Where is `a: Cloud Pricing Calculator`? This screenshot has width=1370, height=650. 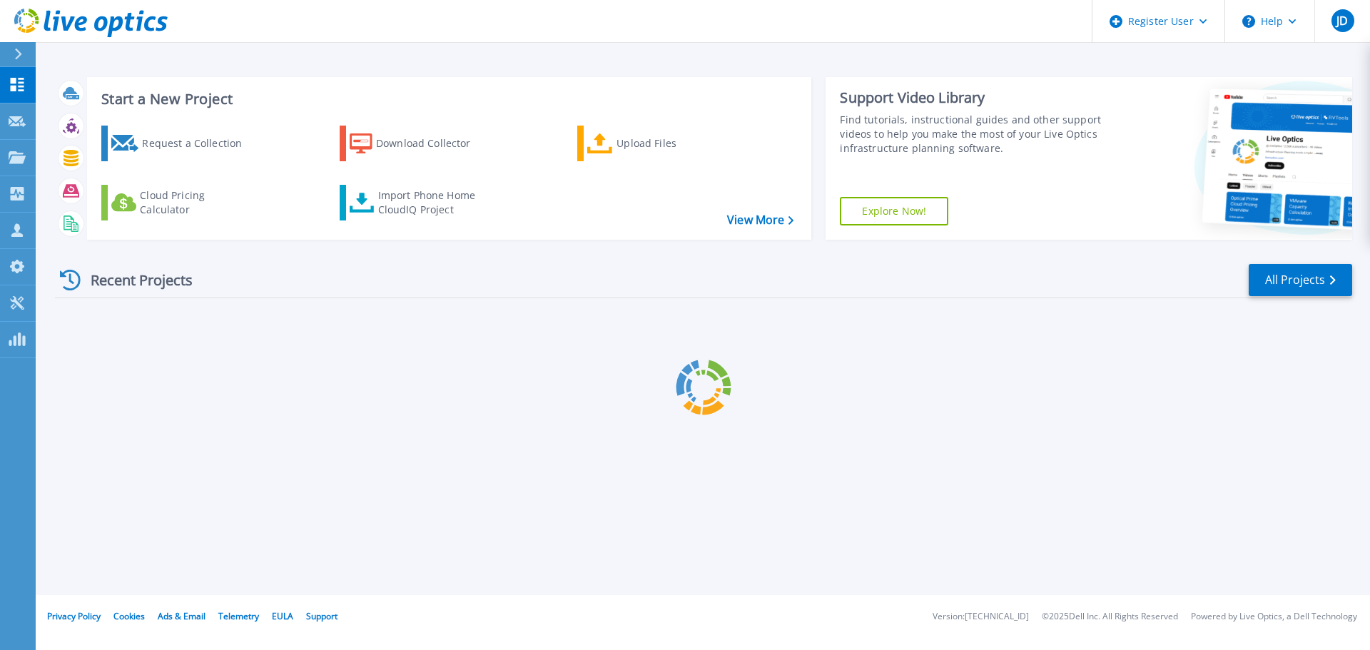
a: Cloud Pricing Calculator is located at coordinates (181, 203).